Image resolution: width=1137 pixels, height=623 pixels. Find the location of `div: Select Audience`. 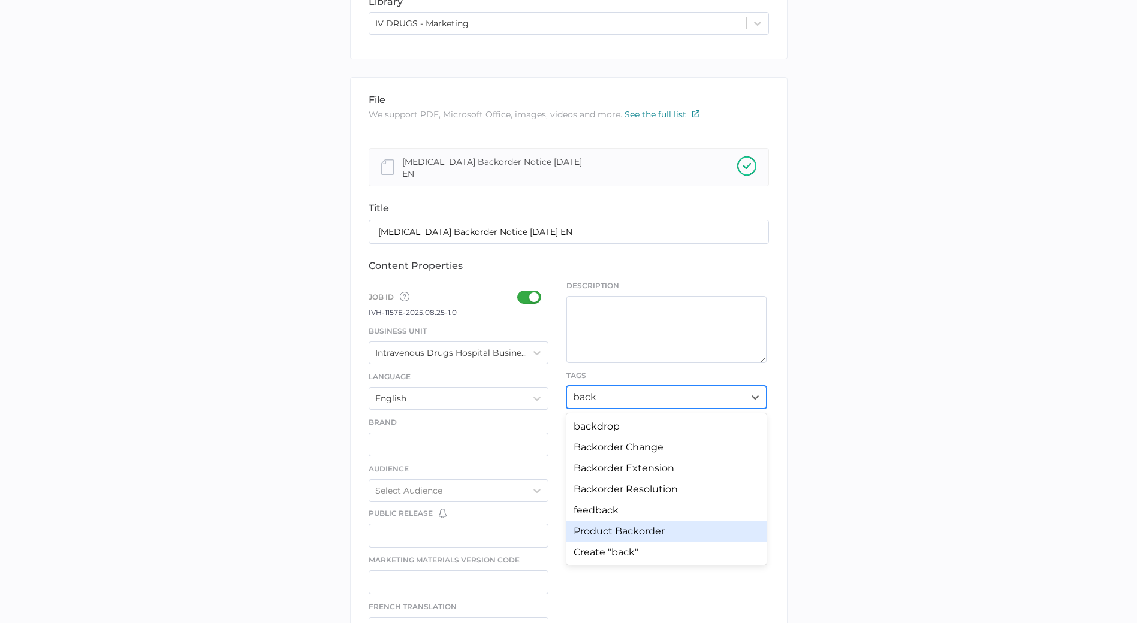

div: Select Audience is located at coordinates (409, 491).